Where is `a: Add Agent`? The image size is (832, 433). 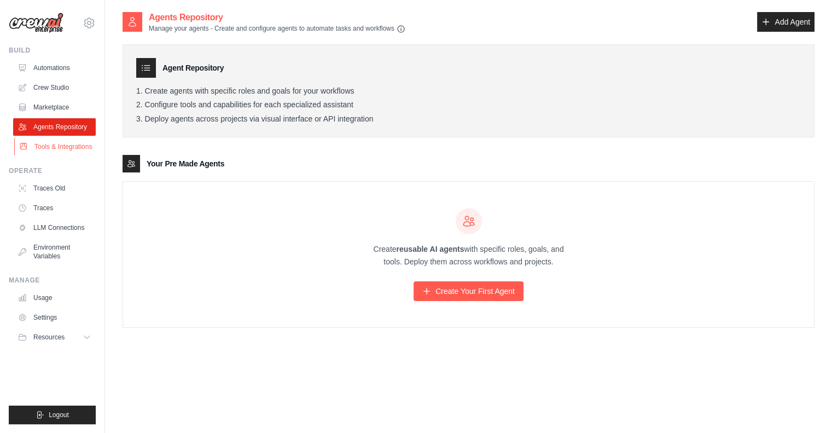
a: Add Agent is located at coordinates (786, 22).